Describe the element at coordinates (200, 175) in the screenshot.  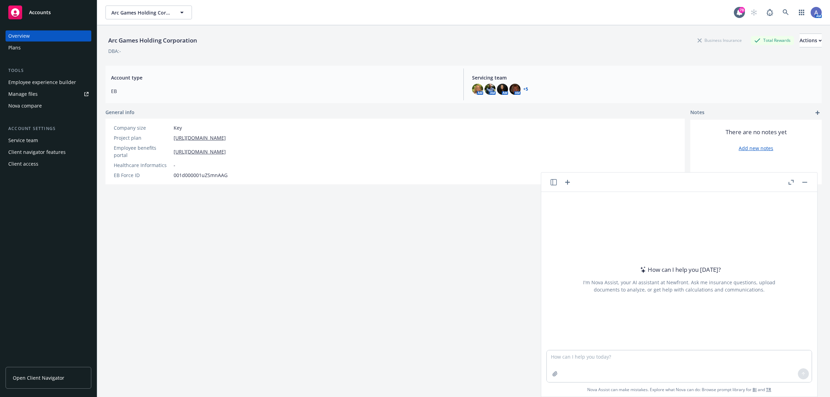
I see `span: 001d000001uZSmnAAG` at that location.